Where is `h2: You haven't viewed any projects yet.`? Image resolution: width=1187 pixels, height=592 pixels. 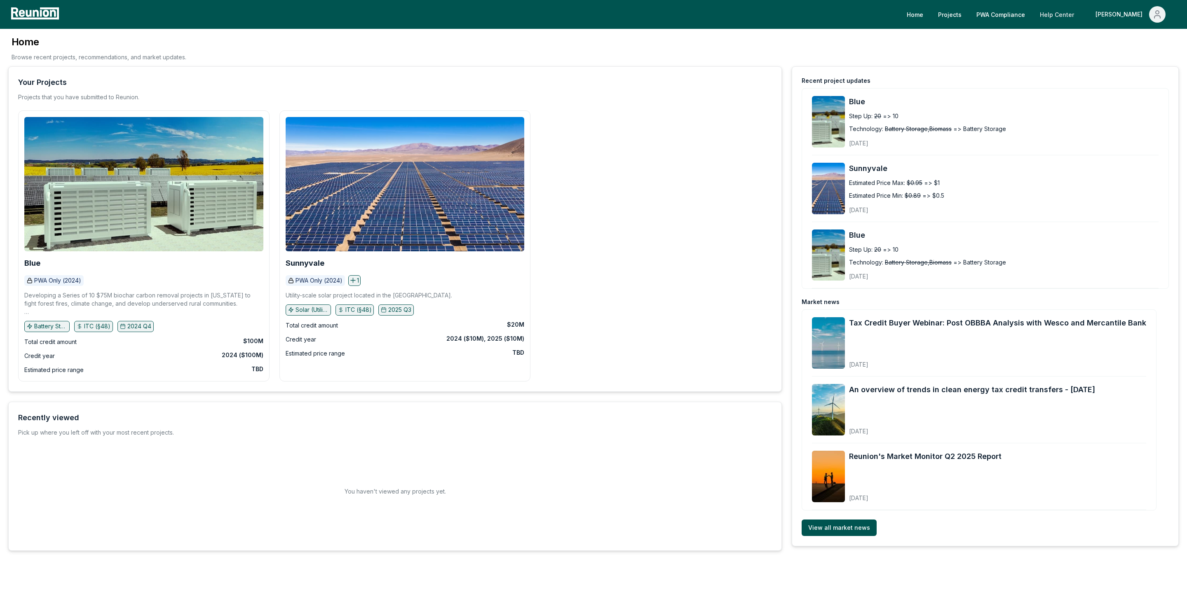
h2: You haven't viewed any projects yet. is located at coordinates (395, 491).